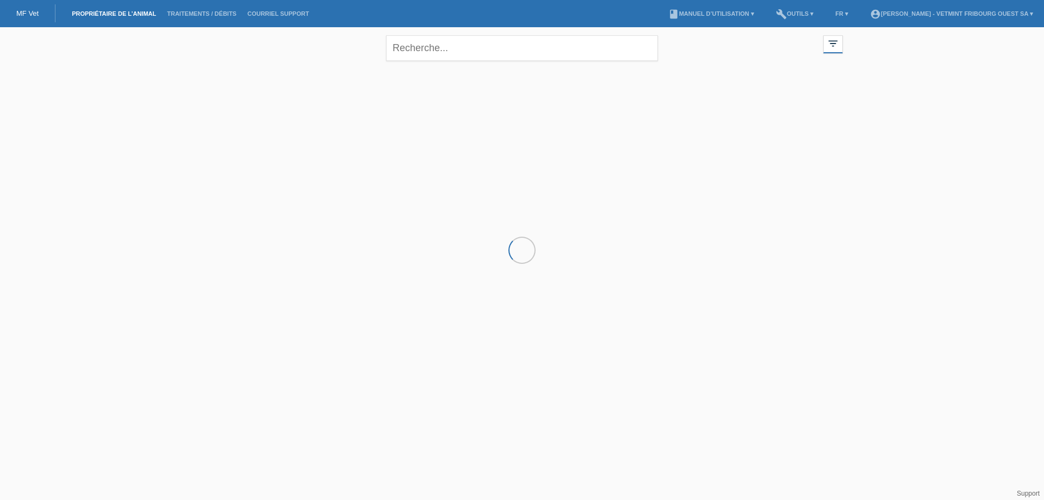 This screenshot has height=500, width=1044. Describe the element at coordinates (711, 14) in the screenshot. I see `a: bookManuel d’utilisation ▾` at that location.